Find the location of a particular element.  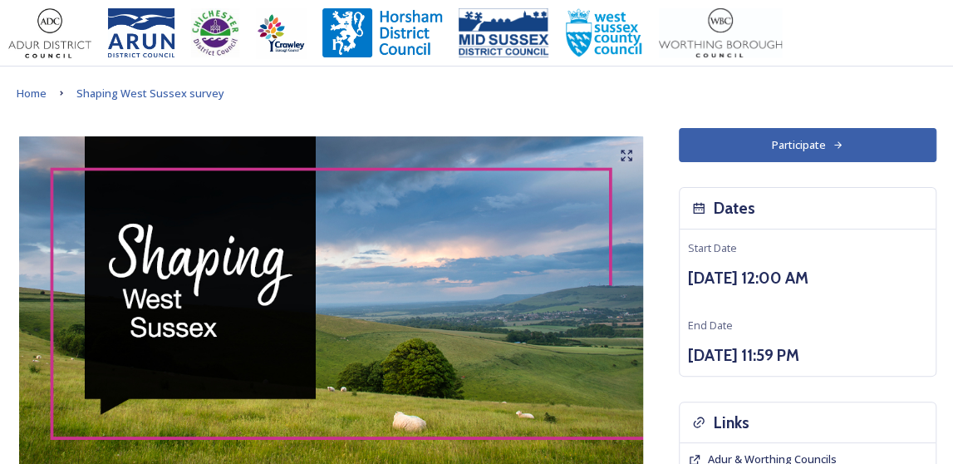

img: WSCCPos-Spot-25mm.jpg is located at coordinates (604, 33).